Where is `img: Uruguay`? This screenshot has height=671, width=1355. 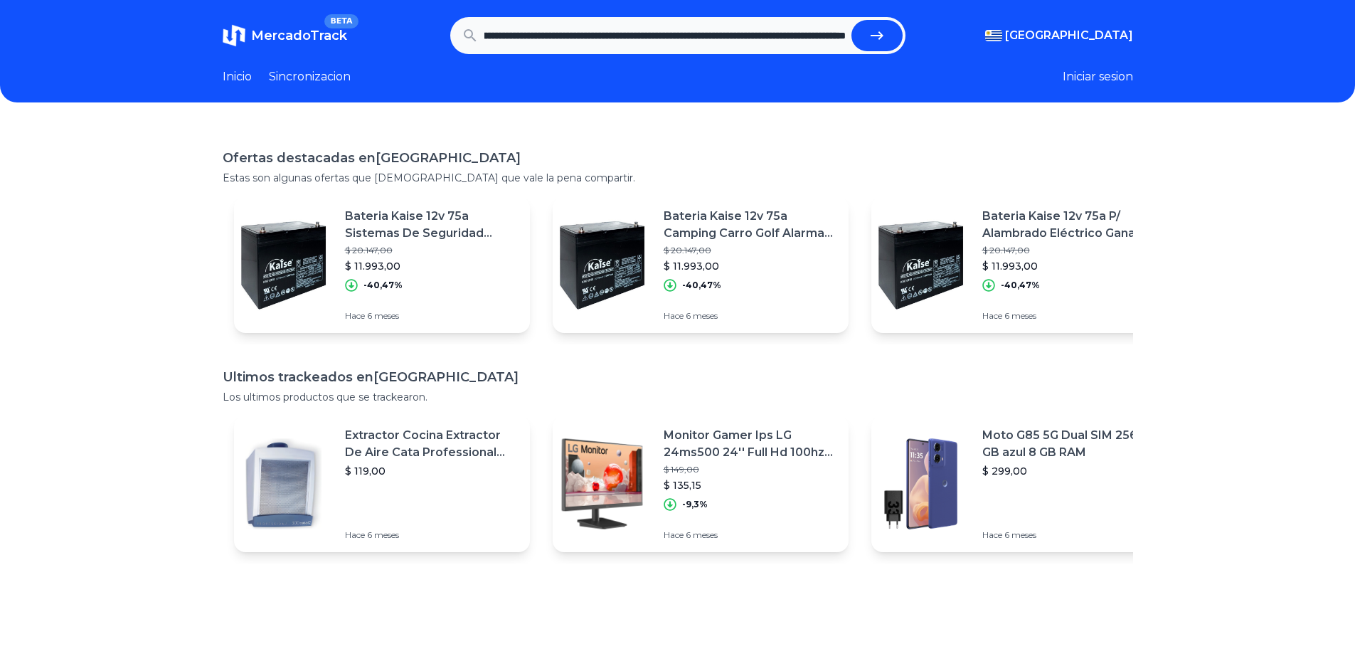
img: Uruguay is located at coordinates (993, 36).